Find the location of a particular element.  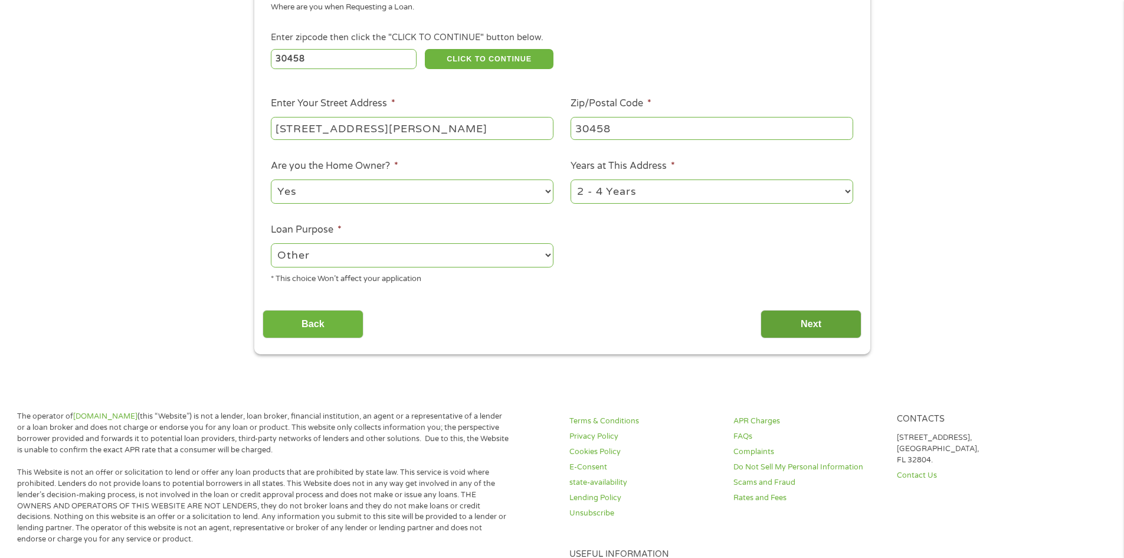

a: Complaints is located at coordinates (808, 451).